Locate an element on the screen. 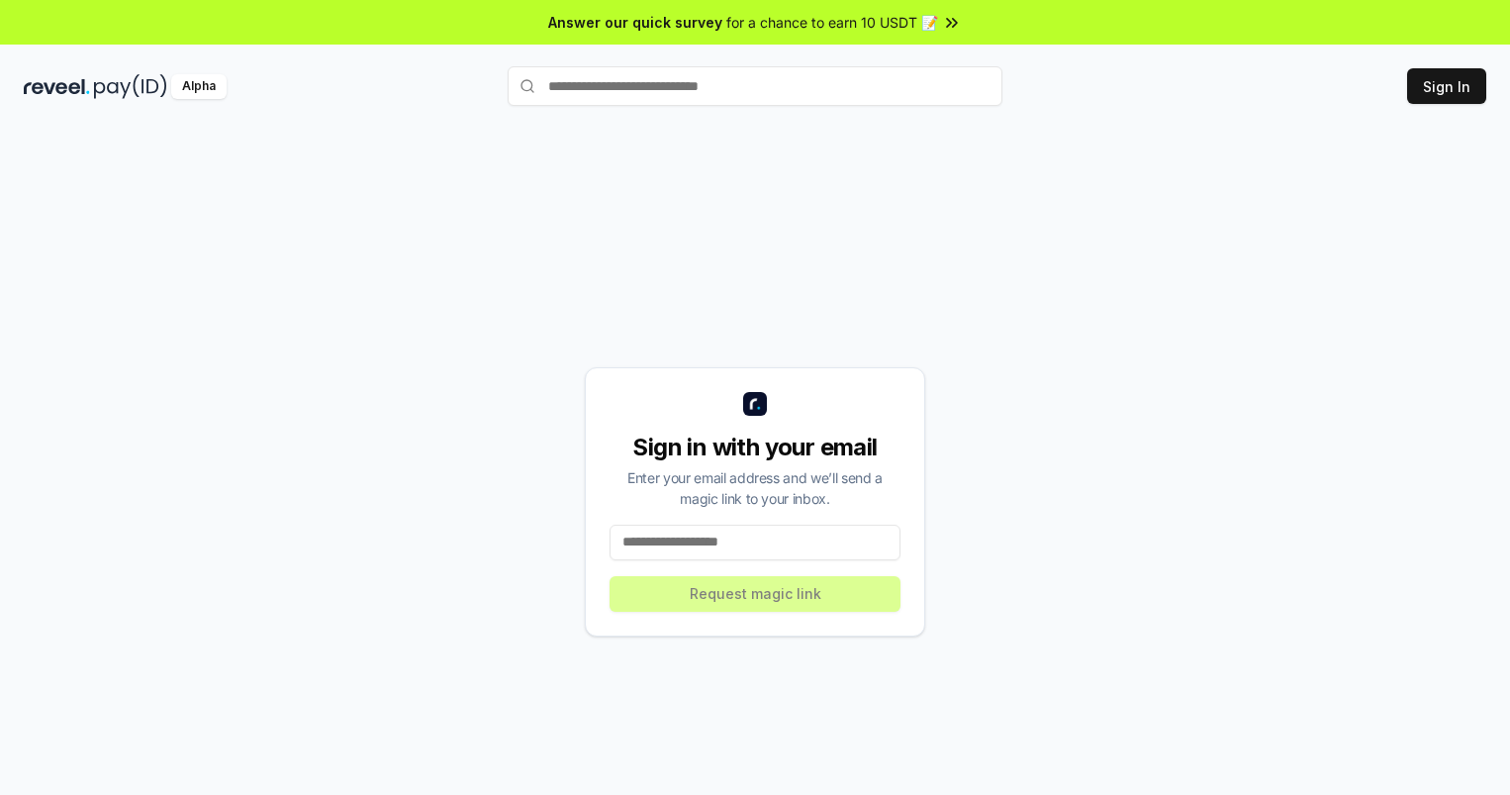 The height and width of the screenshot is (795, 1510). img: logo_small is located at coordinates (755, 404).